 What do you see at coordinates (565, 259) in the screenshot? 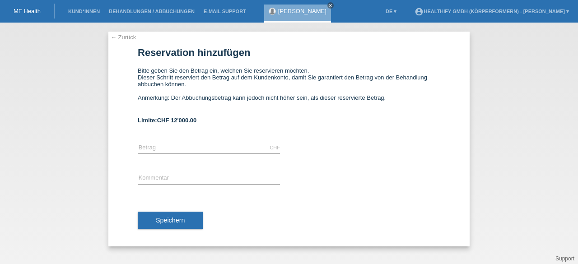
I see `a: Support` at bounding box center [565, 259].